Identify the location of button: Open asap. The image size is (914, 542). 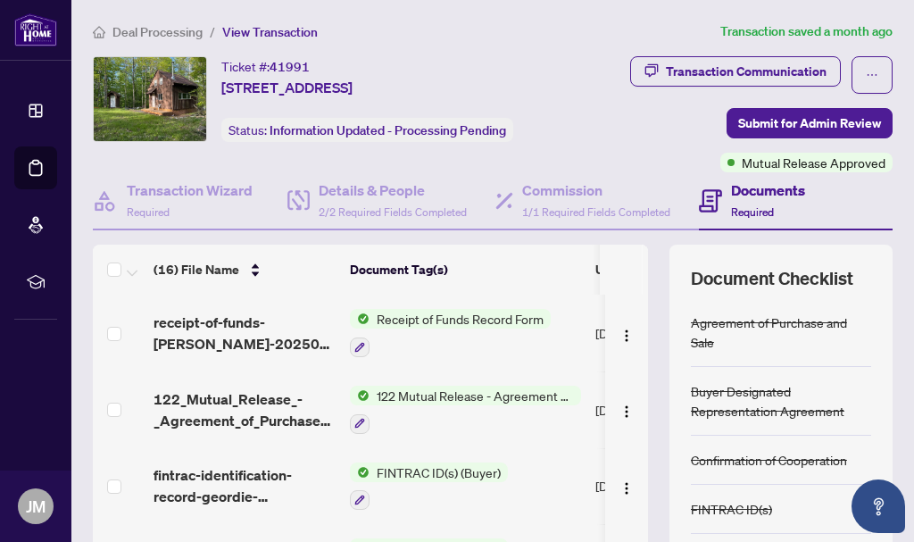
(878, 506).